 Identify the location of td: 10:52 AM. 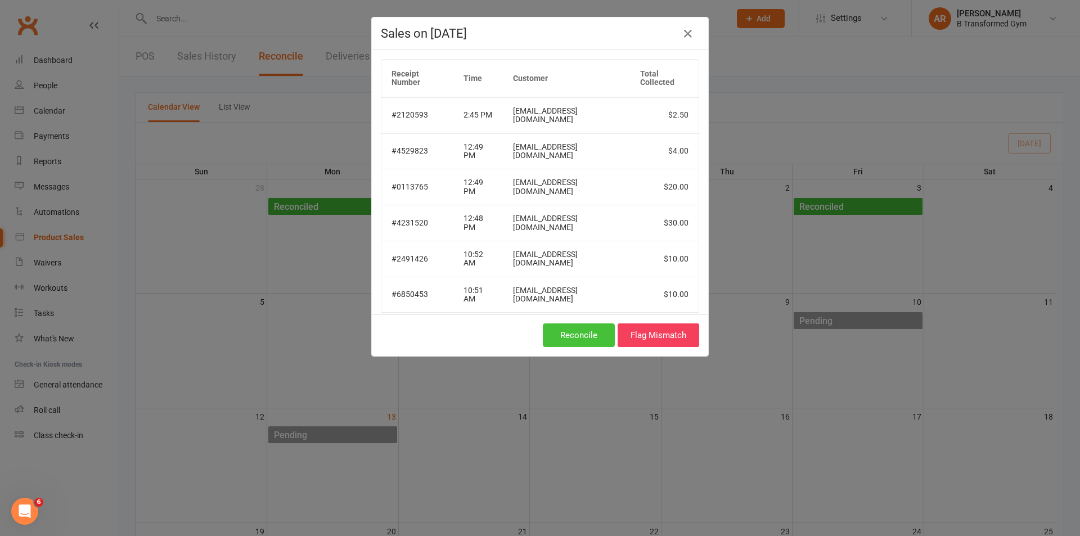
(478, 259).